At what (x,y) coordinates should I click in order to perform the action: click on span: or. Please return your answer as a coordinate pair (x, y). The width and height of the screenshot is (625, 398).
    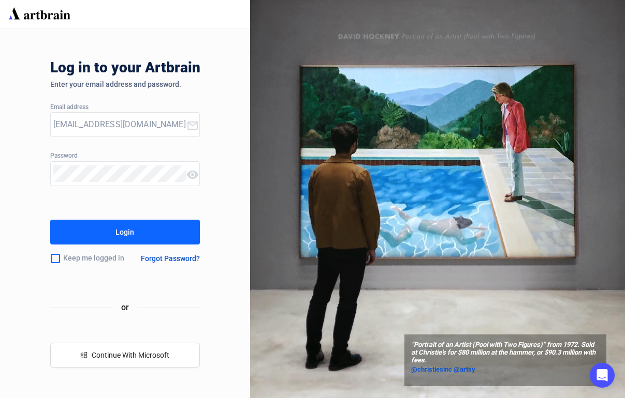
    Looking at the image, I should click on (125, 307).